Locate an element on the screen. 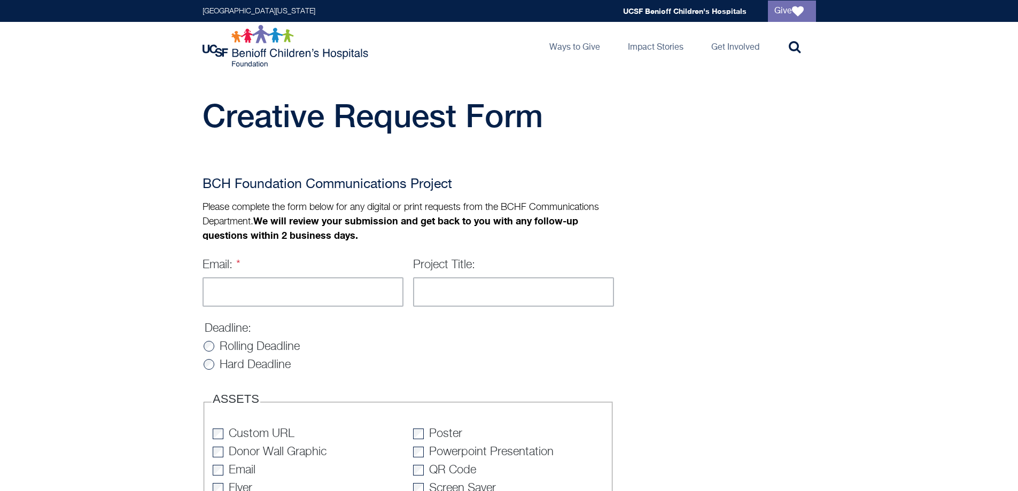 The width and height of the screenshot is (1018, 491). a: UCSF Benioff Children's Hospitals is located at coordinates (684, 11).